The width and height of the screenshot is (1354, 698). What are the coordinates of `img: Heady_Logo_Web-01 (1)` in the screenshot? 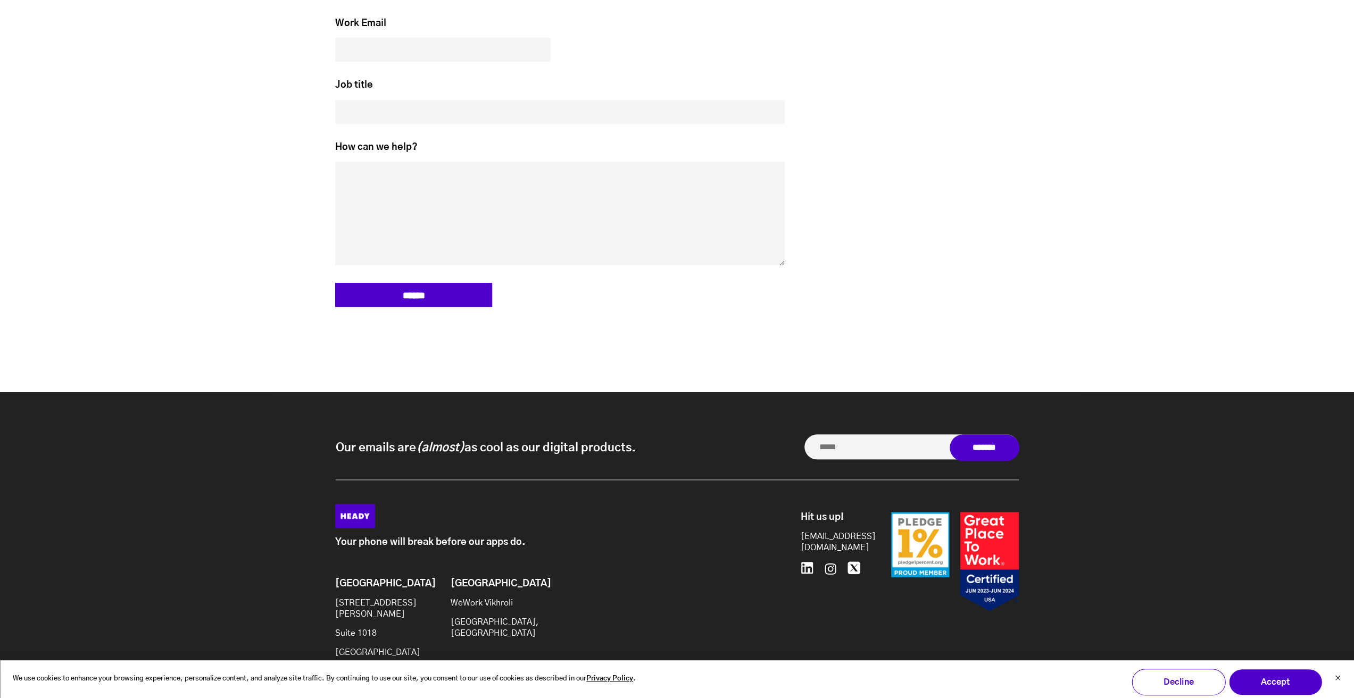 It's located at (355, 516).